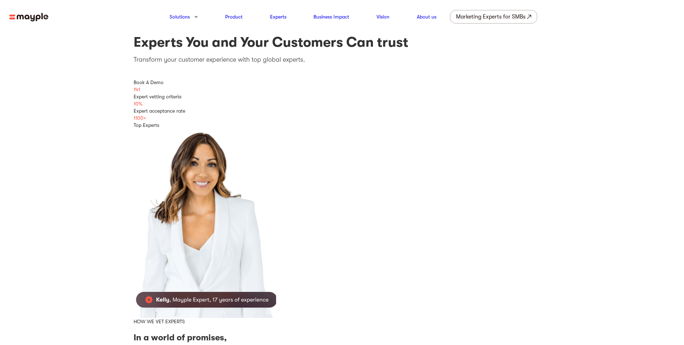 The height and width of the screenshot is (345, 684). What do you see at coordinates (342, 42) in the screenshot?
I see `h1: Experts You and Your Customers Can trust` at bounding box center [342, 42].